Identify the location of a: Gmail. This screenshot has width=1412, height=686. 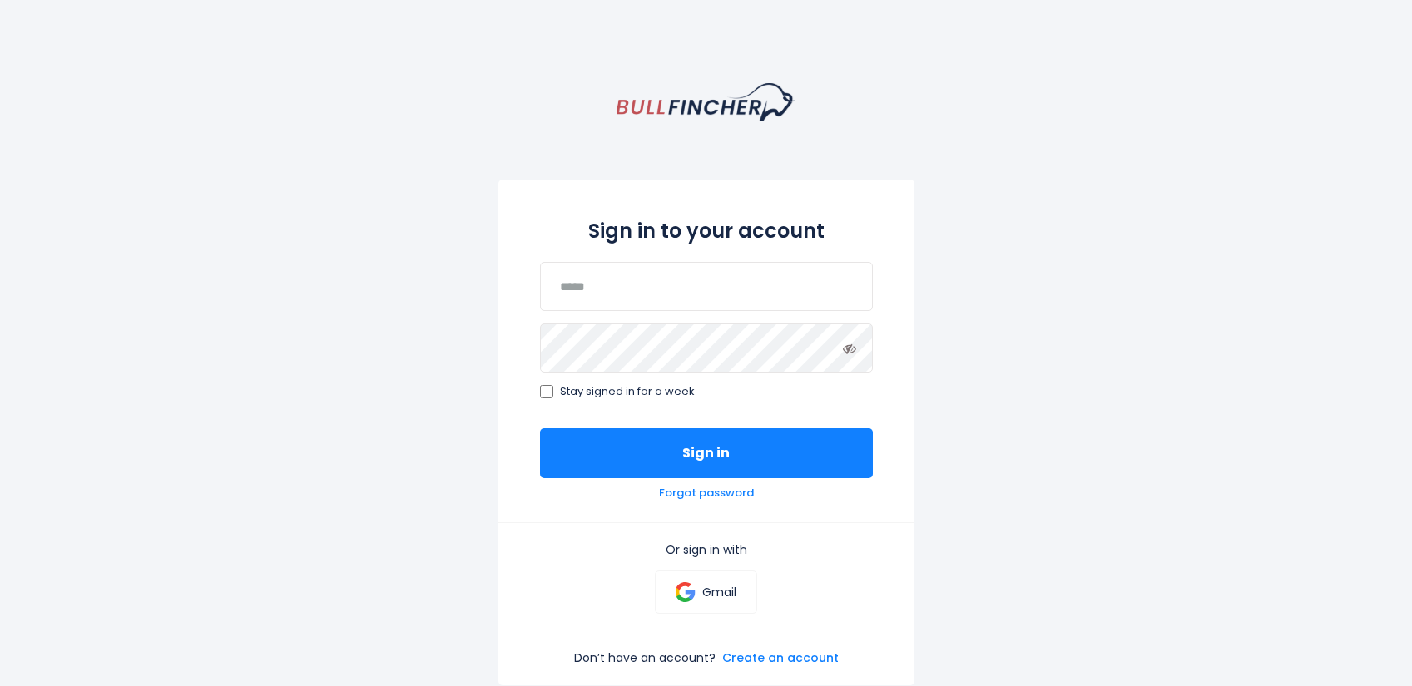
(705, 592).